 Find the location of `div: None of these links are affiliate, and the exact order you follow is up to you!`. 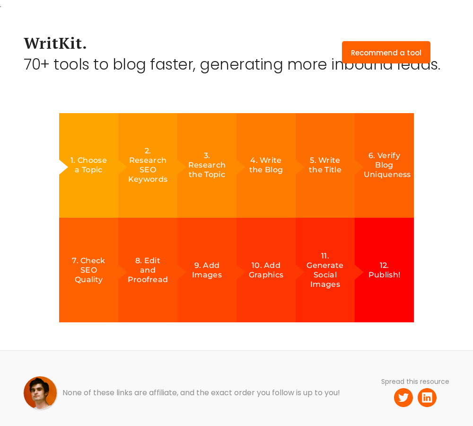

div: None of these links are affiliate, and the exact order you follow is up to you! is located at coordinates (201, 393).